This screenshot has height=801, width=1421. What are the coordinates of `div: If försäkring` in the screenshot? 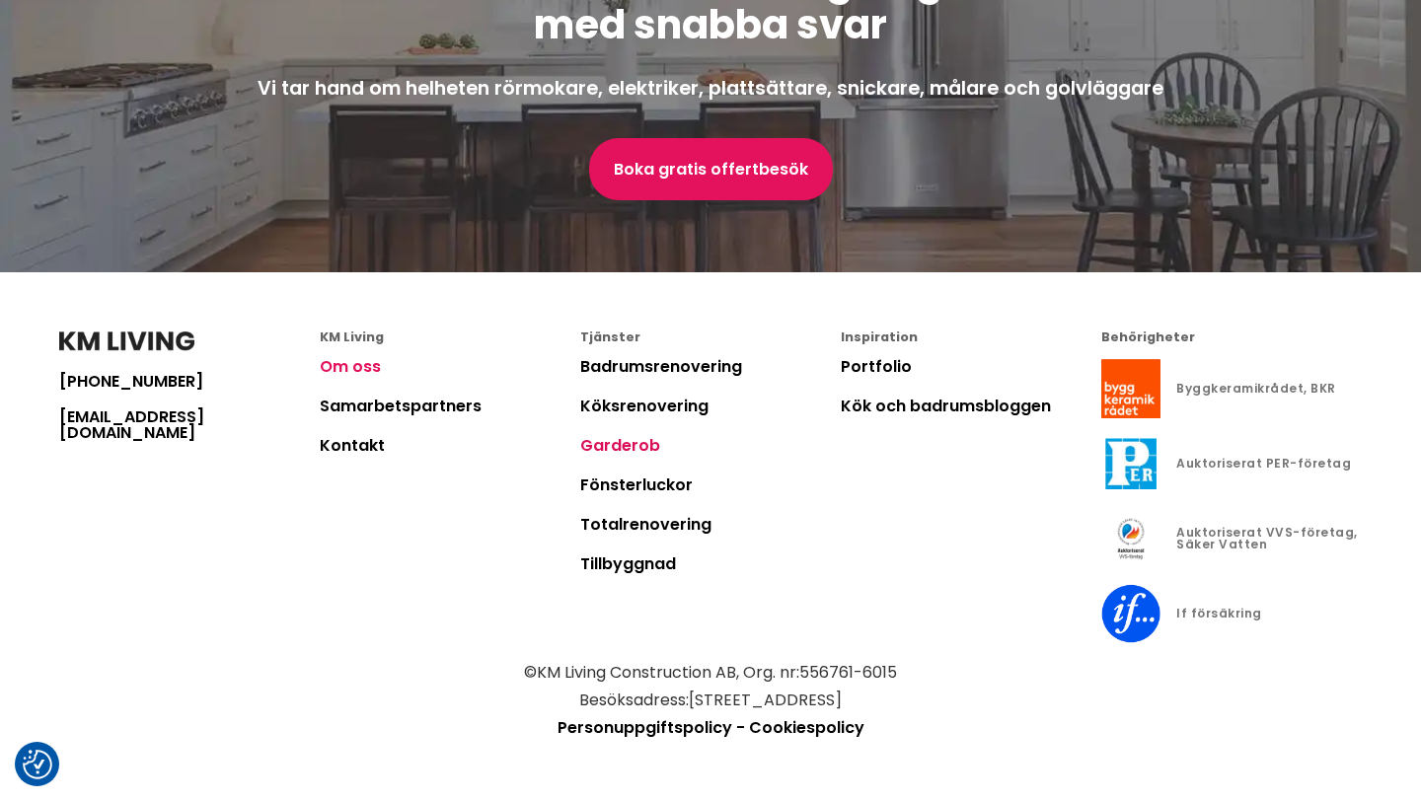 It's located at (1219, 614).